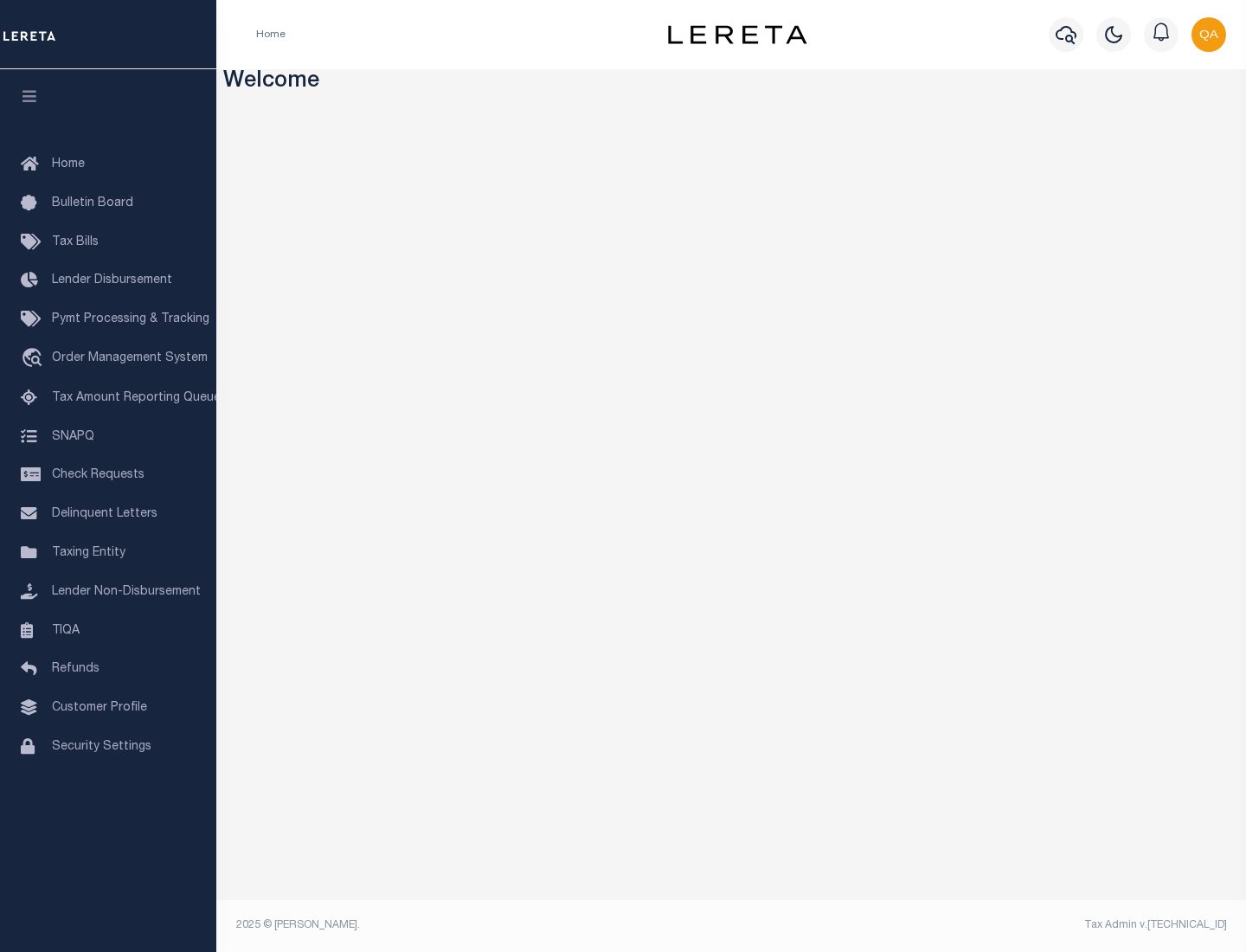 This screenshot has height=952, width=1246. I want to click on span: Refunds, so click(75, 669).